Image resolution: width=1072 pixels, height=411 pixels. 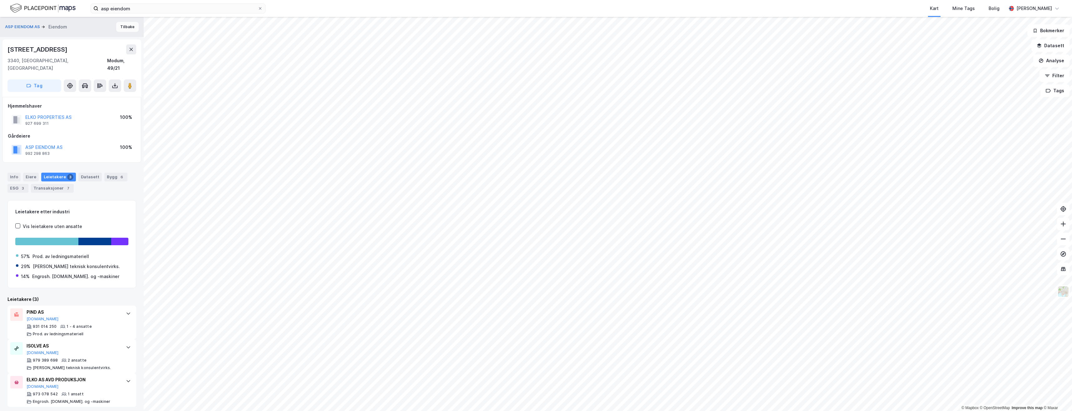 I want to click on div: Leietakere (3), so click(x=72, y=299).